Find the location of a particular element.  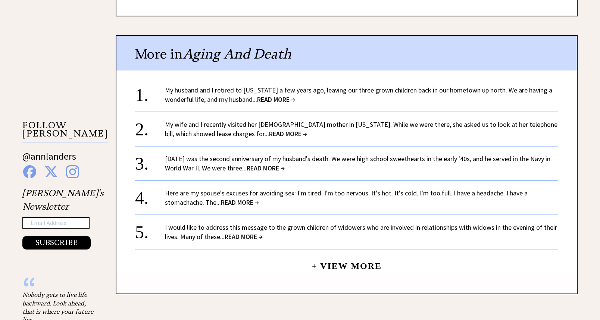

img: x%20blue.png is located at coordinates (51, 172).